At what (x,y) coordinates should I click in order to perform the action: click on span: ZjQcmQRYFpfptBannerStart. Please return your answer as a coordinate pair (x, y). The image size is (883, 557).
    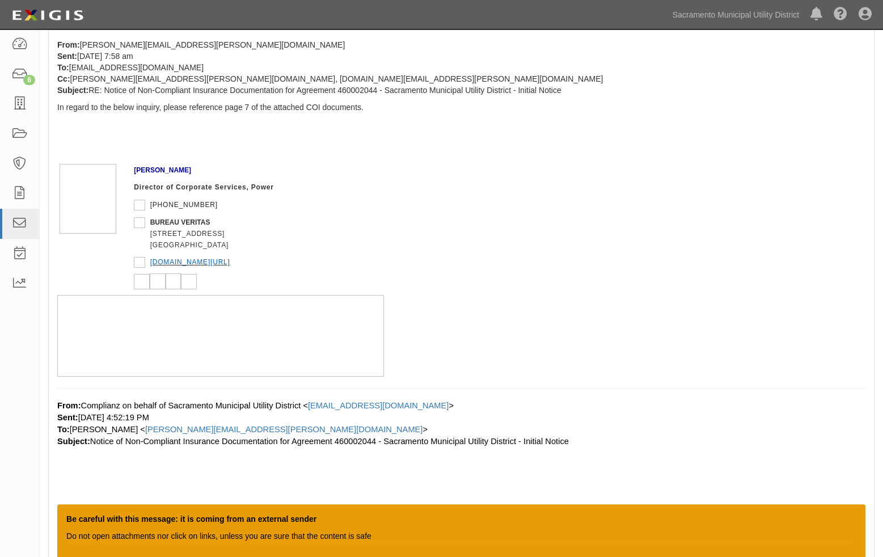
    Looking at the image, I should click on (62, 495).